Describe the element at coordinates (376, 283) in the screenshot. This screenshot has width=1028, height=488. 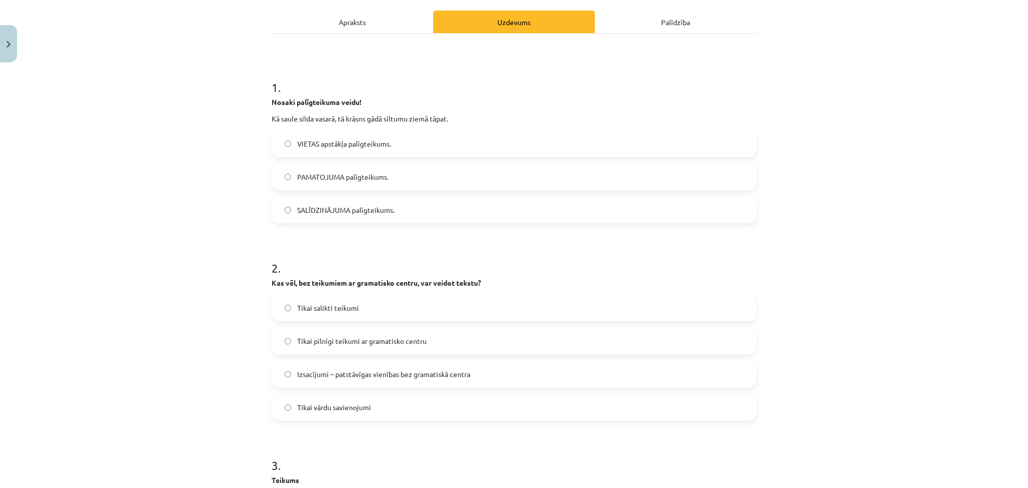
I see `b: Kas vēl, bez teikumiem ar gramatisko centru, var veidot tekstu?` at that location.